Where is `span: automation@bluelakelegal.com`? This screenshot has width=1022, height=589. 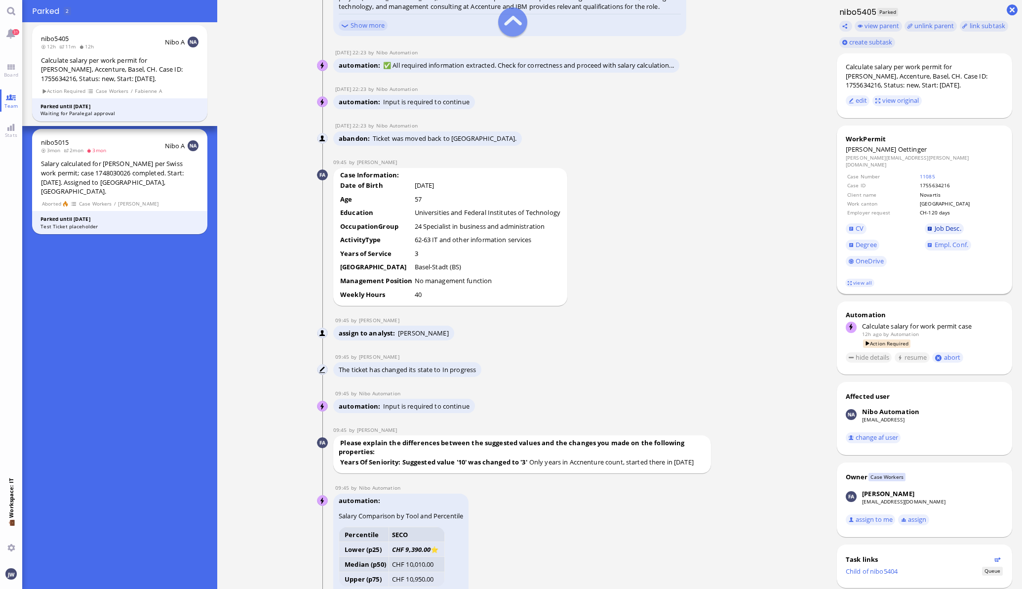 span: automation@bluelakelegal.com is located at coordinates (905, 334).